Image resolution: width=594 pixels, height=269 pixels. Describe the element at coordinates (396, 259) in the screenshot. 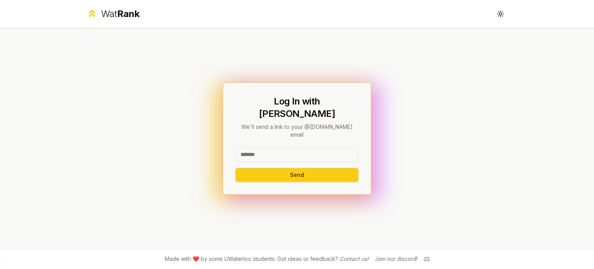

I see `div: Join our discord!` at that location.